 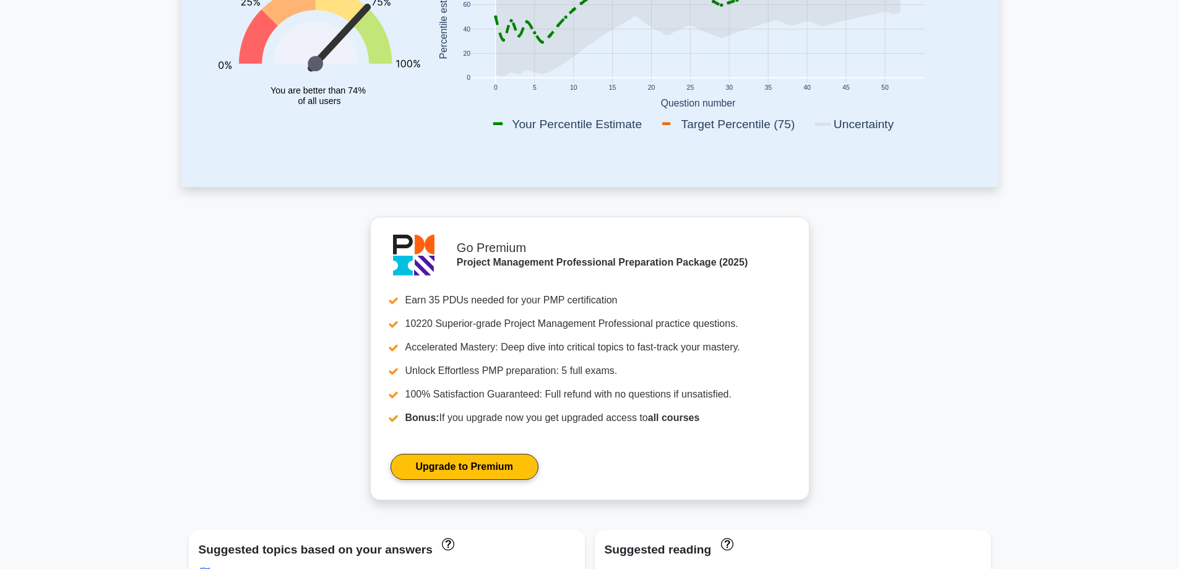 I want to click on text: 60, so click(x=466, y=5).